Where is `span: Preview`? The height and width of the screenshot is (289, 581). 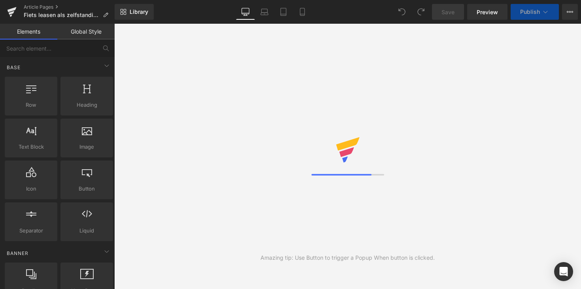
span: Preview is located at coordinates (487, 12).